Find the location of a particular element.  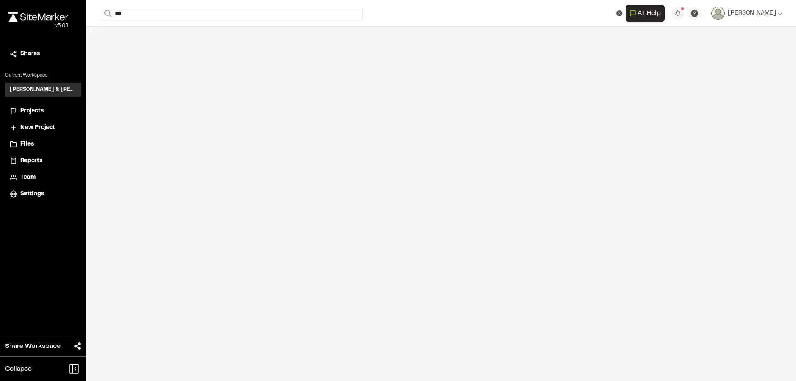

a: Files is located at coordinates (43, 144).